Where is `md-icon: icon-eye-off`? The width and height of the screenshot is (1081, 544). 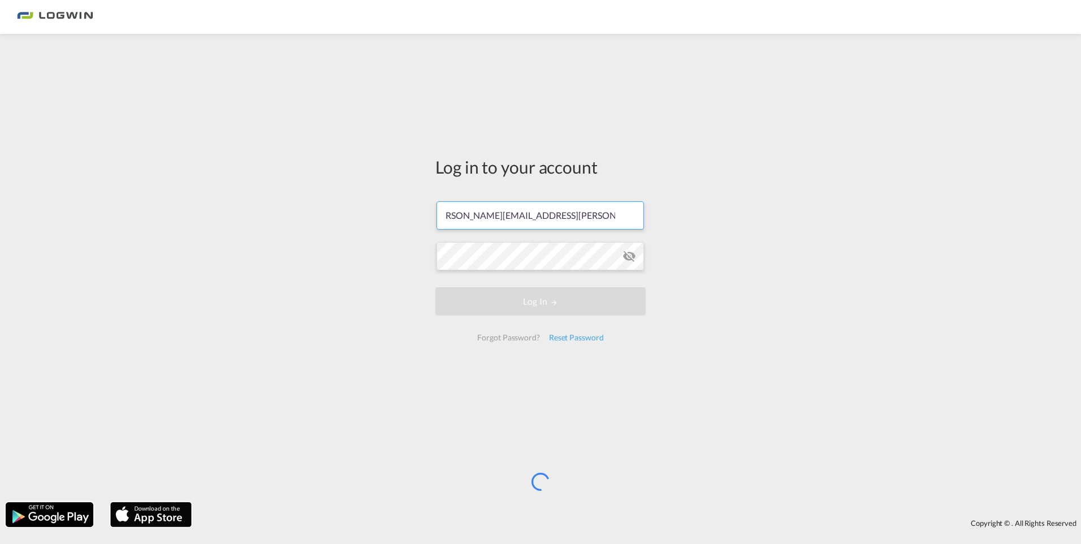 md-icon: icon-eye-off is located at coordinates (629, 256).